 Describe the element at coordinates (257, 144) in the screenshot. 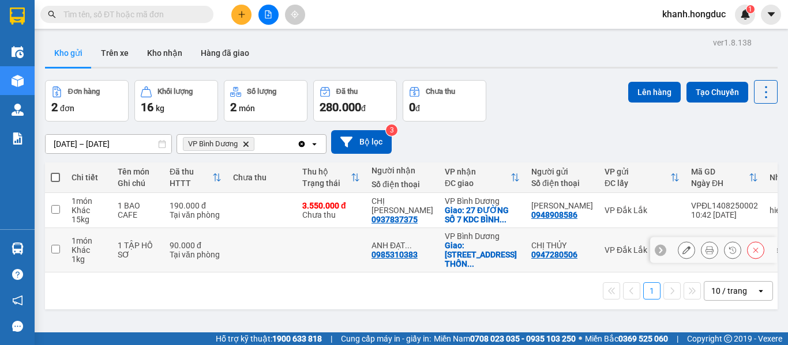

I see `input: Selected VP Bình Dương.` at that location.